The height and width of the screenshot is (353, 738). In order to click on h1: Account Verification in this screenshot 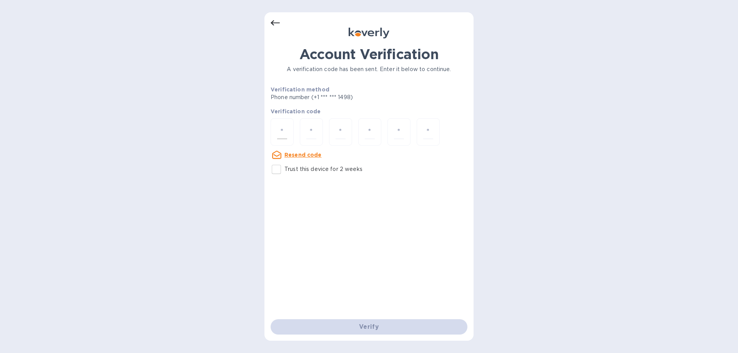, I will do `click(369, 54)`.